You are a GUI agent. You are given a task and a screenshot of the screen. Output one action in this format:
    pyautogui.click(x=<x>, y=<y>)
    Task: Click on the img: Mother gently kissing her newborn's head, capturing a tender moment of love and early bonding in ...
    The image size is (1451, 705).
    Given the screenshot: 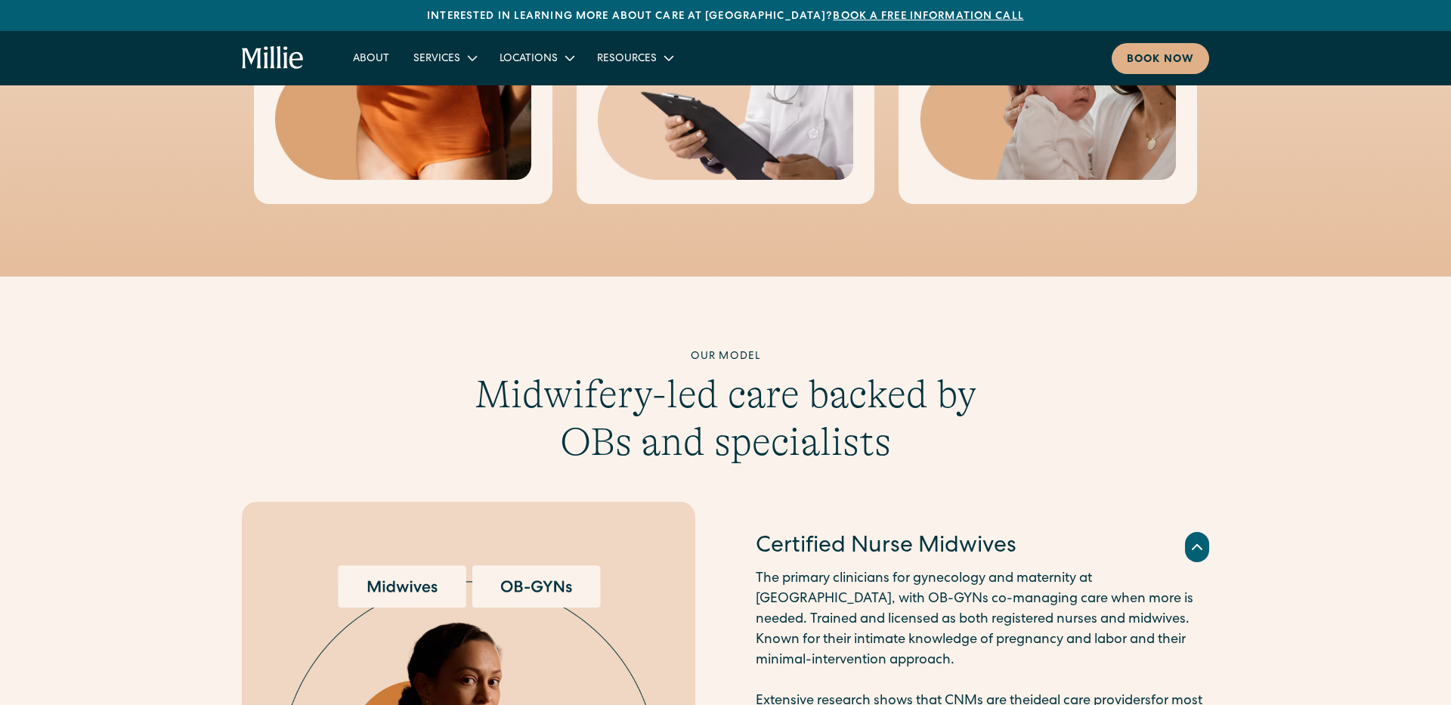 What is the action you would take?
    pyautogui.click(x=1048, y=106)
    